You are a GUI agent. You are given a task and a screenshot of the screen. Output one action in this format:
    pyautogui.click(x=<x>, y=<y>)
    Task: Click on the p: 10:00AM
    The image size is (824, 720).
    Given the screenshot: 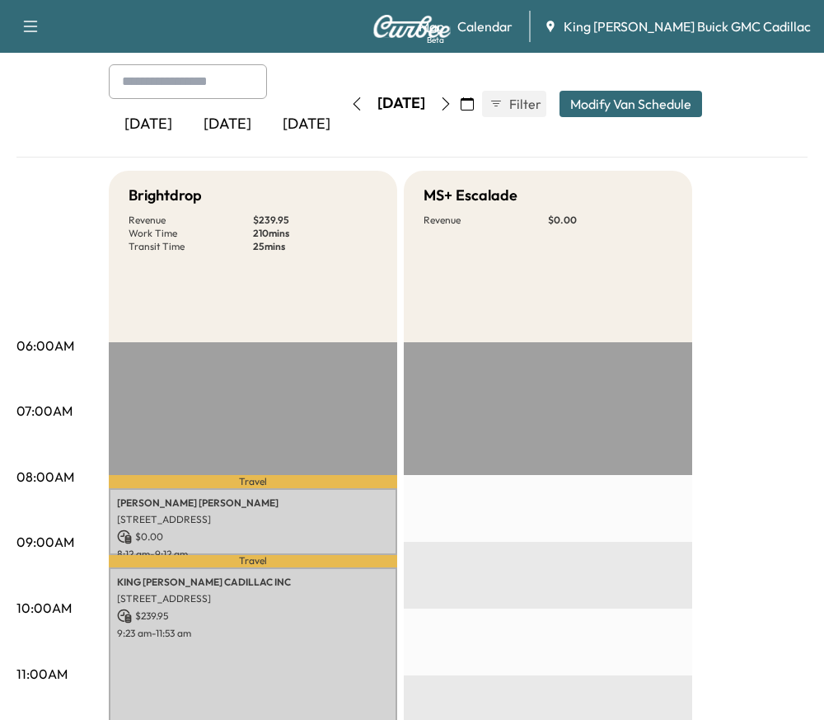 What is the action you would take?
    pyautogui.click(x=44, y=608)
    